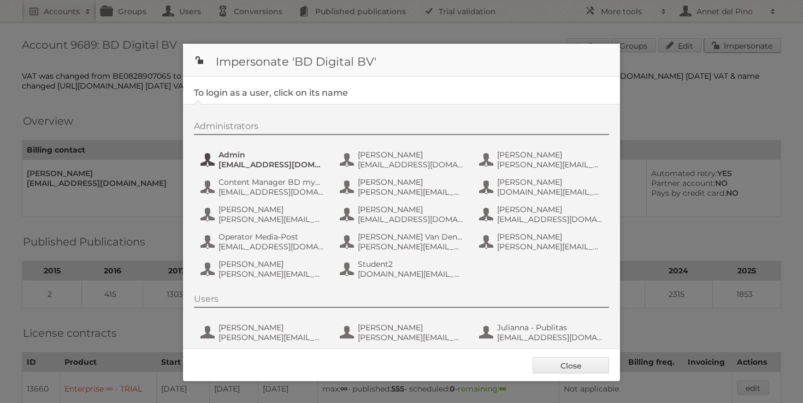  I want to click on span: Content Manager BD myShopi, so click(272, 182).